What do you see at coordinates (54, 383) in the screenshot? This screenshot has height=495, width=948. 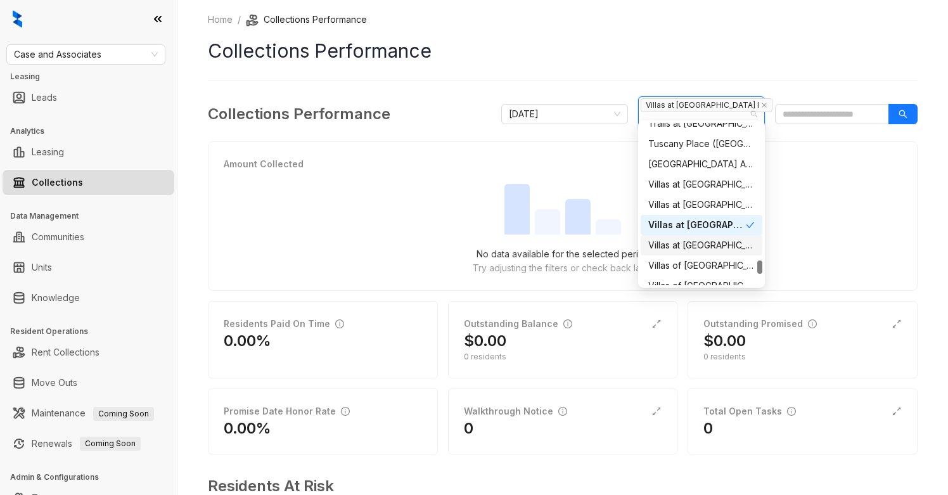 I see `a: Move Outs` at bounding box center [54, 383].